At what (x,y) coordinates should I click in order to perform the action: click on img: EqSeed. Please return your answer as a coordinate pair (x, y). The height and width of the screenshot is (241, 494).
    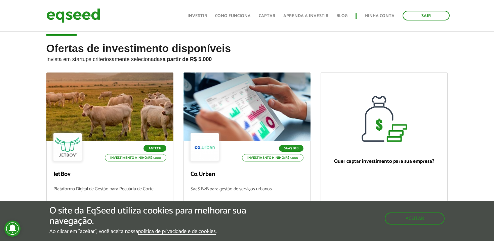
    Looking at the image, I should click on (73, 15).